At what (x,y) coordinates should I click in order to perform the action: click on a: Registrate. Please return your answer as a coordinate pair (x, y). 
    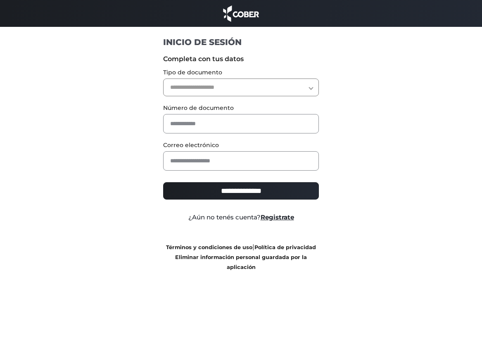
    Looking at the image, I should click on (277, 217).